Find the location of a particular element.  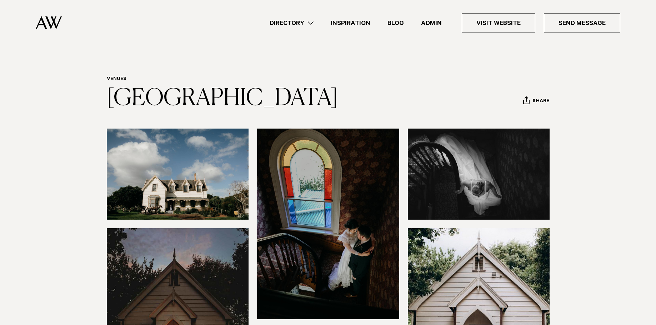

a: historic chapel Auckland is located at coordinates (178, 174).